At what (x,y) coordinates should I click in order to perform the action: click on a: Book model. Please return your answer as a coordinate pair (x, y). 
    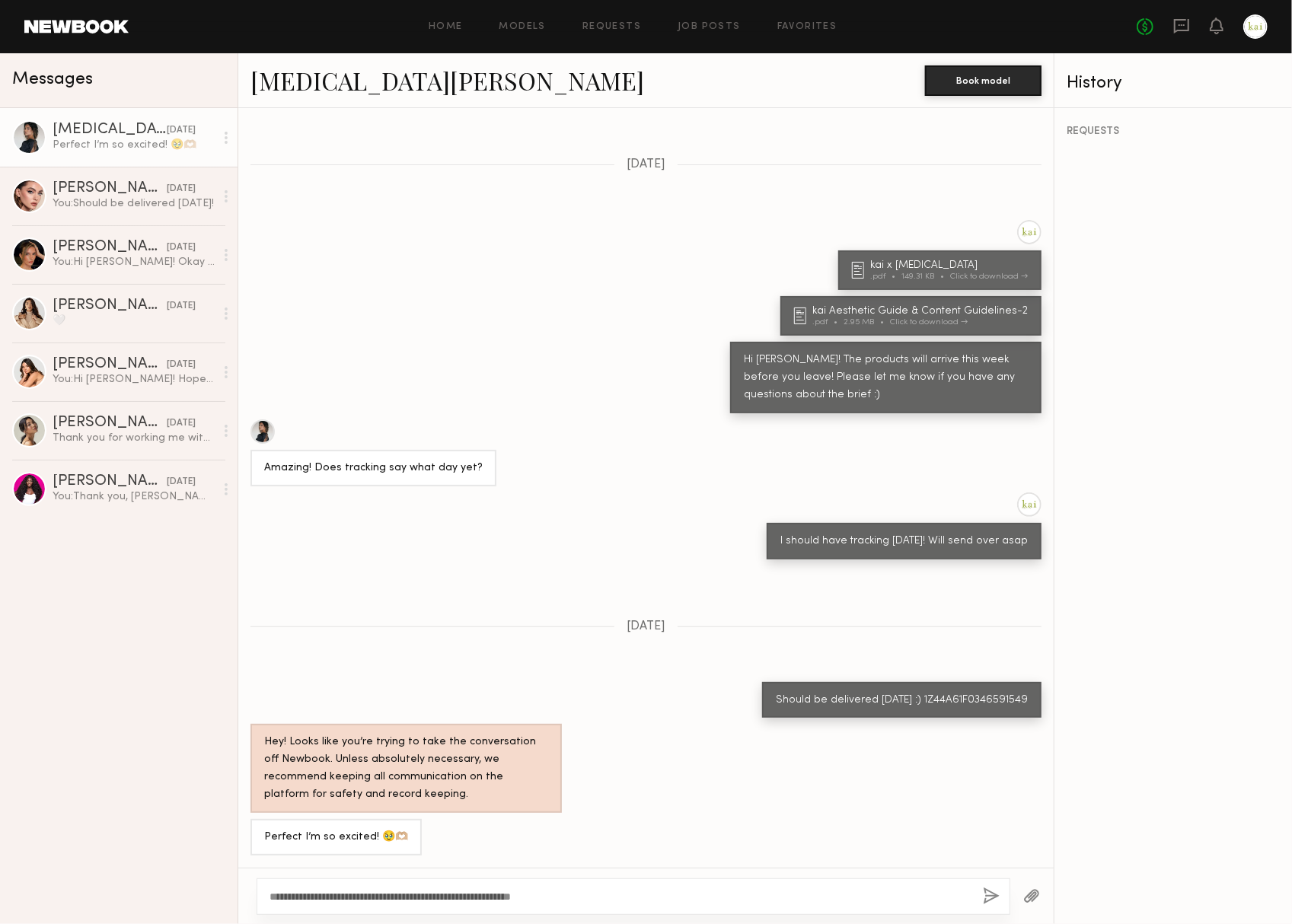
    Looking at the image, I should click on (983, 79).